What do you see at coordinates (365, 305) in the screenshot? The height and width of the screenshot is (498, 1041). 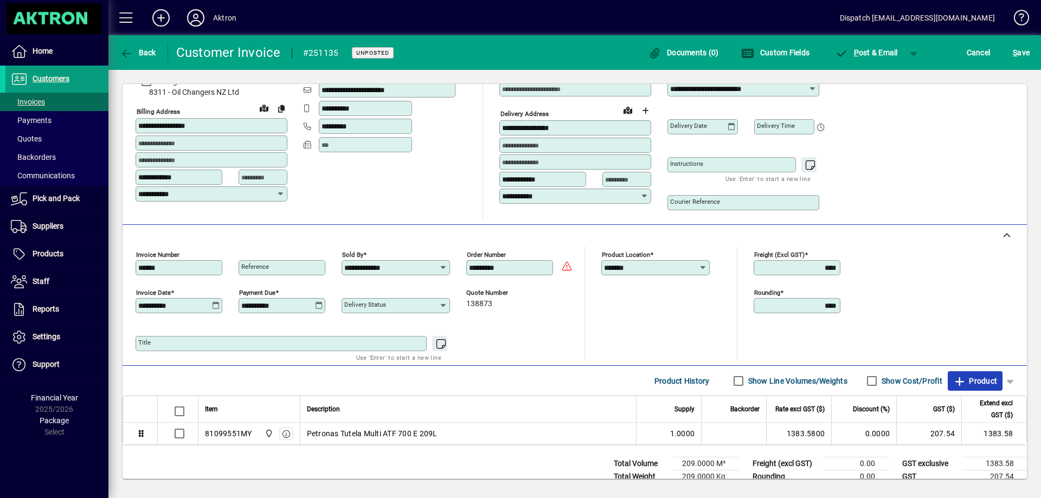 I see `mat-label: Delivery status` at bounding box center [365, 305].